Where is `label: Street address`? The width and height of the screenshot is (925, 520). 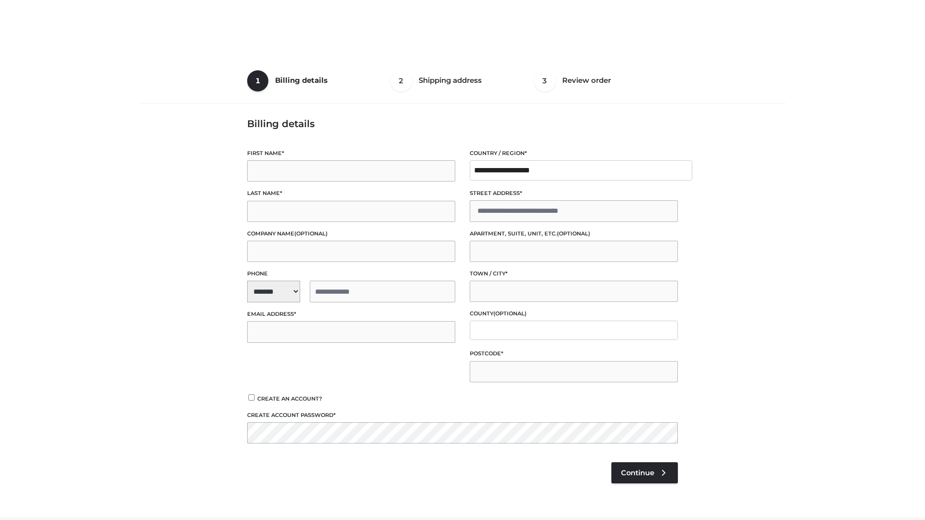 label: Street address is located at coordinates (574, 193).